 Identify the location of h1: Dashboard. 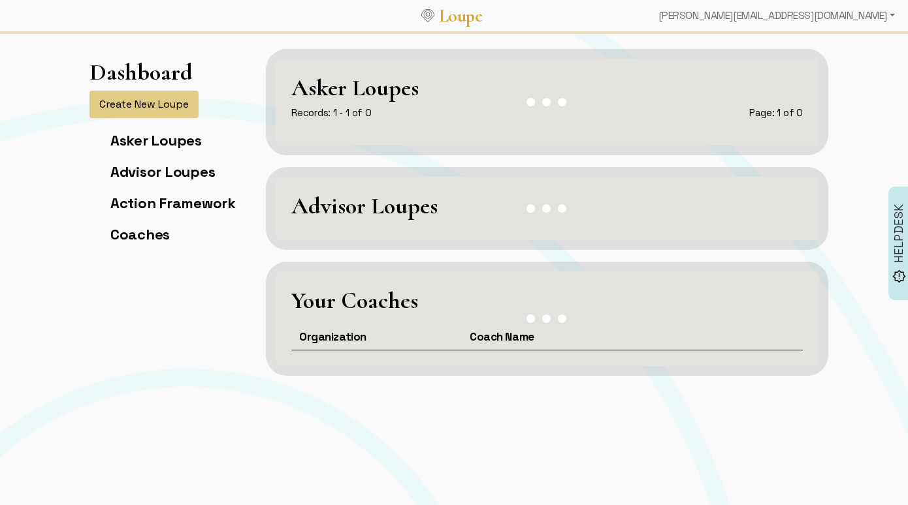
(141, 72).